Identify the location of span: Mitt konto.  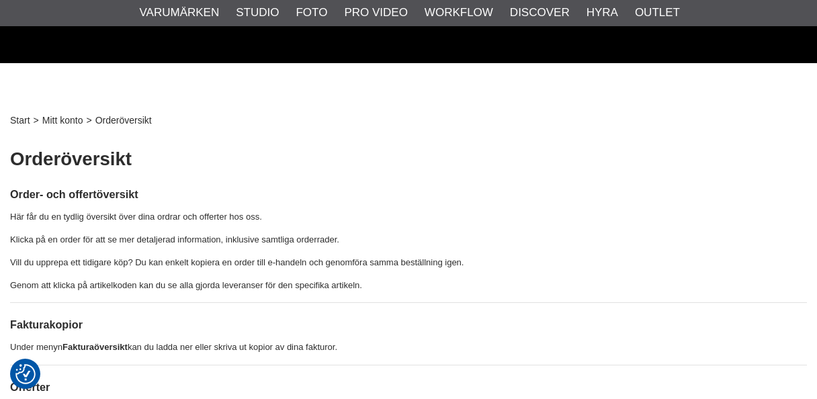
(62, 120).